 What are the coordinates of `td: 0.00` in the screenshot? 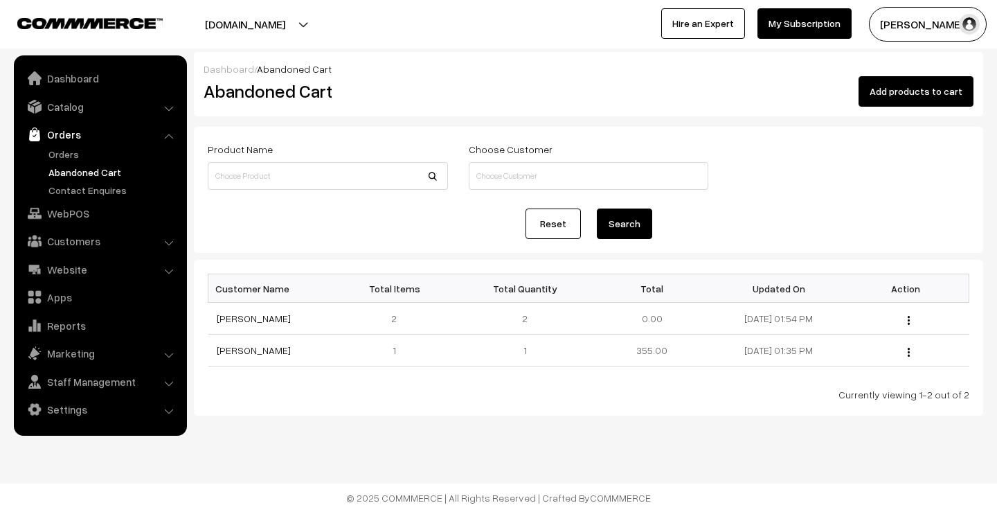 It's located at (652, 318).